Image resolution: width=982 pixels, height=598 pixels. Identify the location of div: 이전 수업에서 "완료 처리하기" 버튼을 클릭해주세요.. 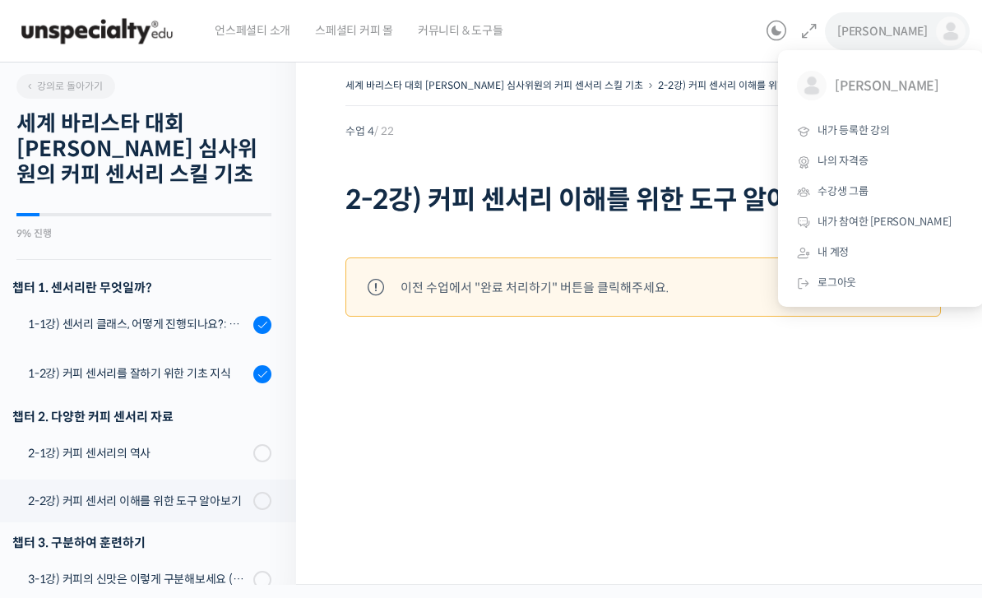
(535, 287).